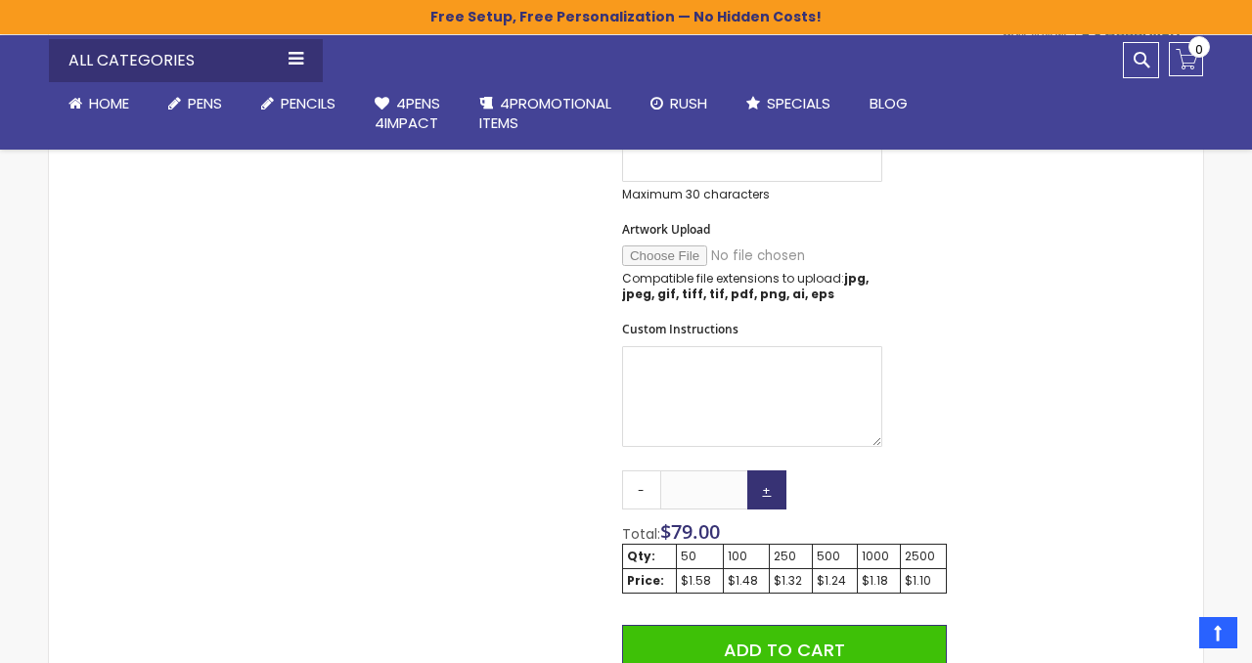 The height and width of the screenshot is (663, 1252). What do you see at coordinates (792, 557) in the screenshot?
I see `div: 250` at bounding box center [792, 557].